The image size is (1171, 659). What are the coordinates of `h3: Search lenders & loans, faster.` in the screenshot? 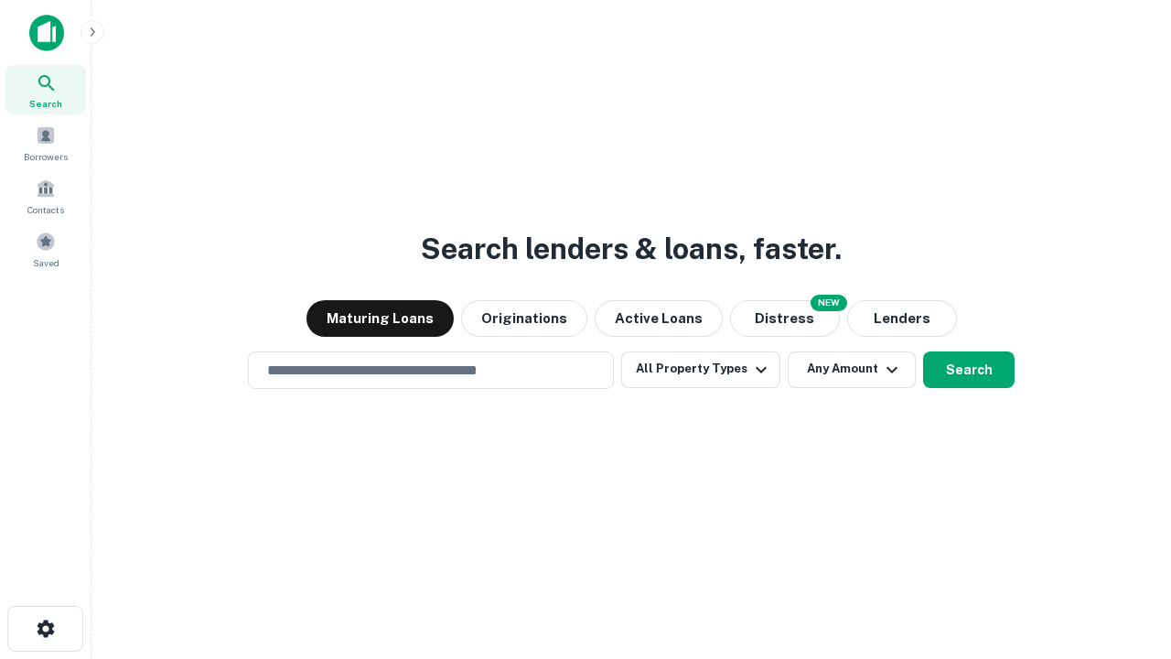 It's located at (631, 249).